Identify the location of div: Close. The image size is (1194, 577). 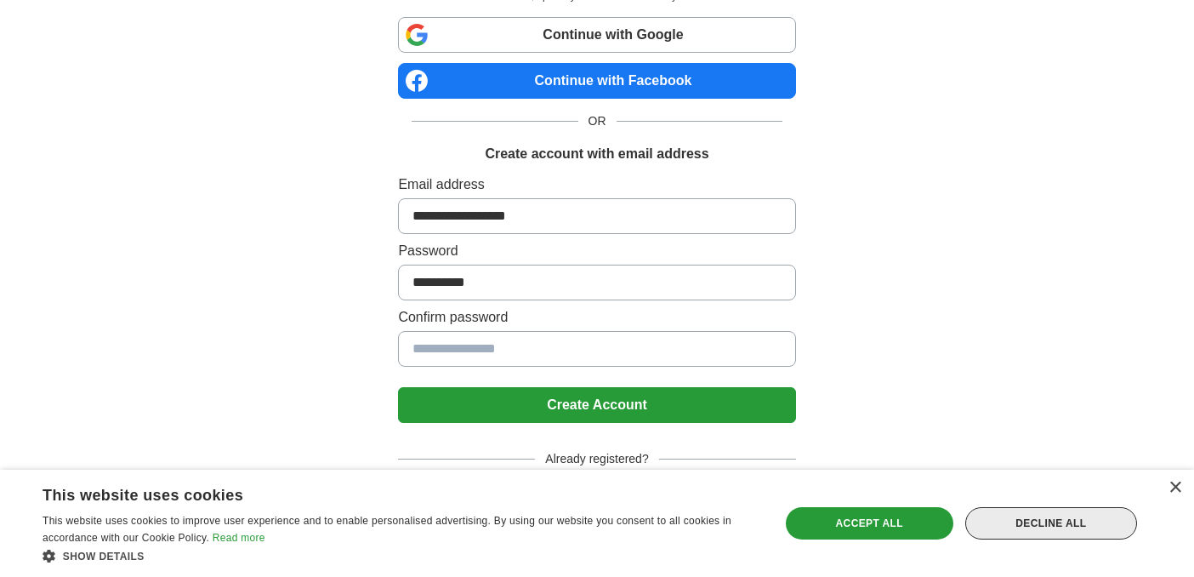
(1175, 487).